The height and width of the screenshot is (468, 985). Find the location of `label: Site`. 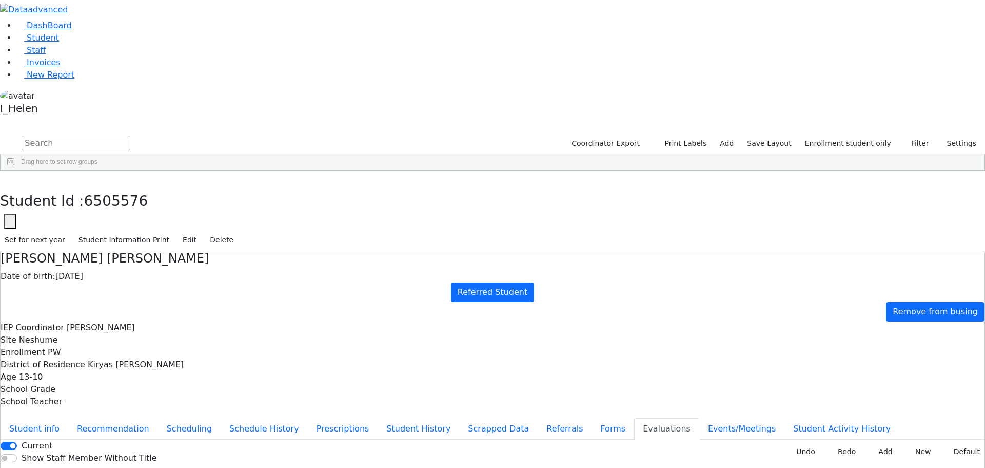

label: Site is located at coordinates (8, 340).